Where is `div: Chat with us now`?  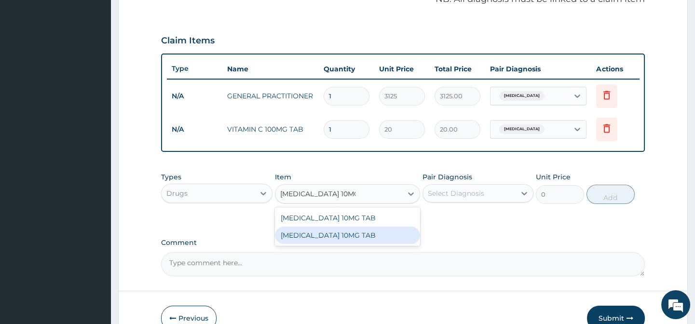
div: Chat with us now is located at coordinates (106, 60).